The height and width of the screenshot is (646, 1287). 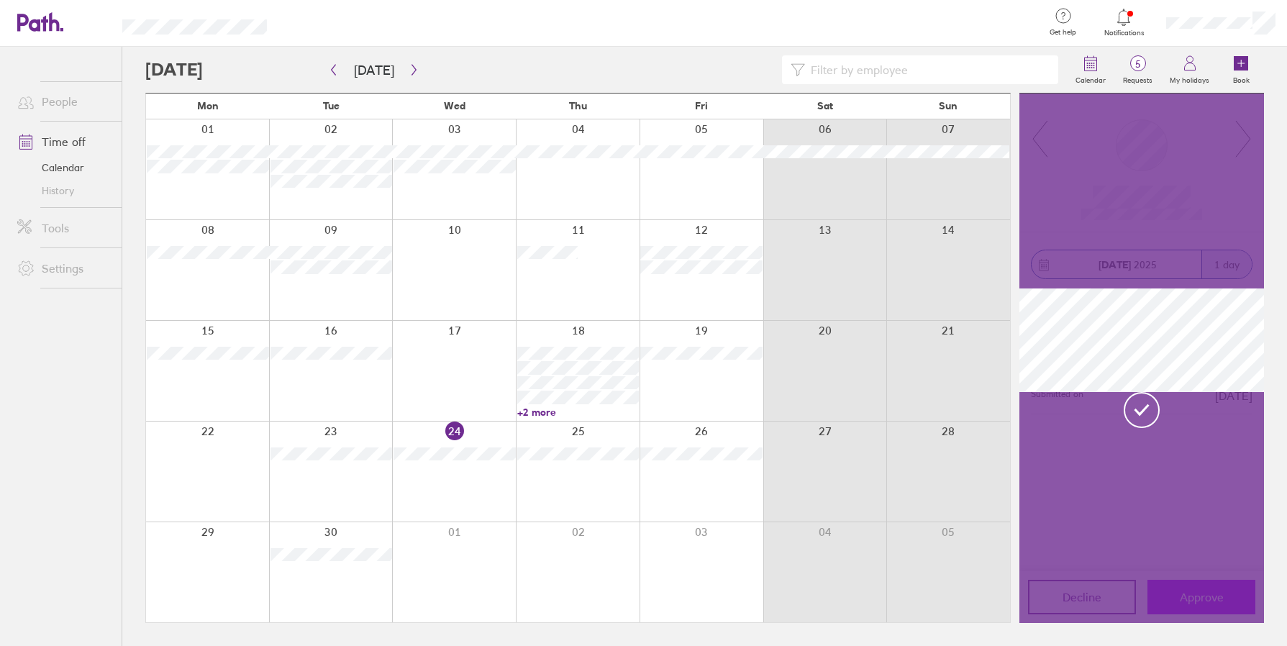 I want to click on span: Get help, so click(x=1063, y=32).